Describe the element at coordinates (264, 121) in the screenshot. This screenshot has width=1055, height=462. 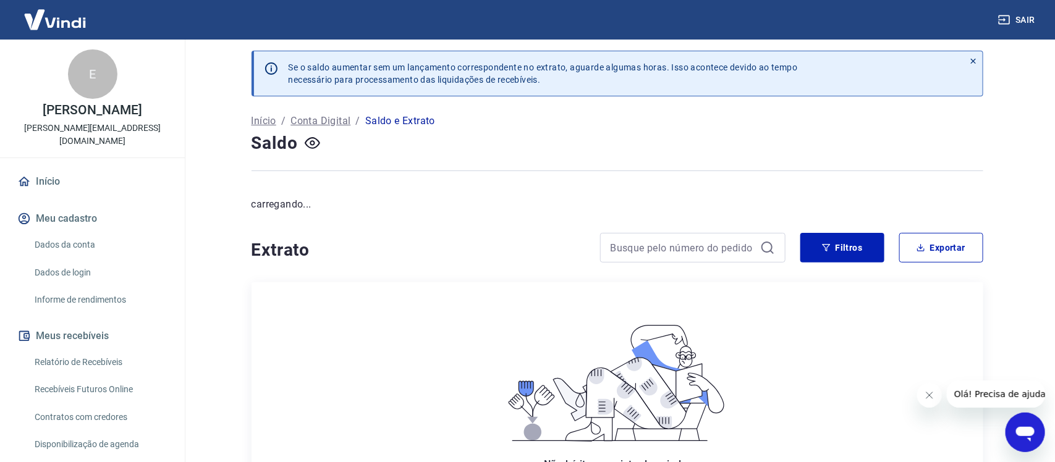
I see `p: Início` at that location.